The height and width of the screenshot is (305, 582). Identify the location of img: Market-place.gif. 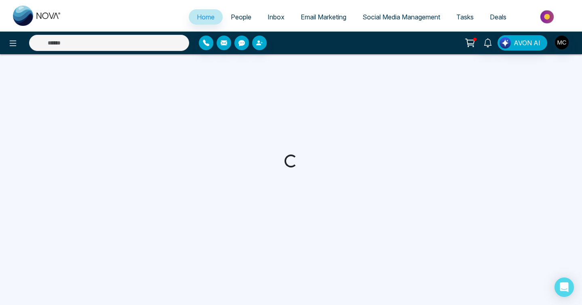
(548, 17).